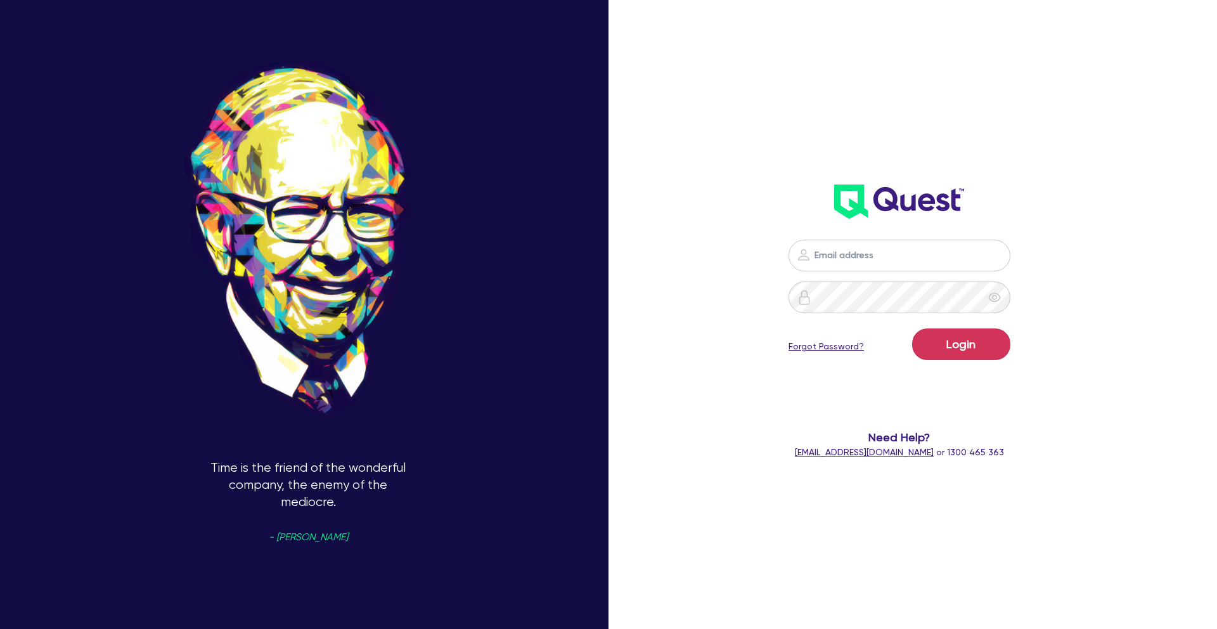 This screenshot has height=629, width=1217. What do you see at coordinates (899, 202) in the screenshot?
I see `img: wH2k97JdezQIQAAAABJRU5ErkJggg==` at bounding box center [899, 202].